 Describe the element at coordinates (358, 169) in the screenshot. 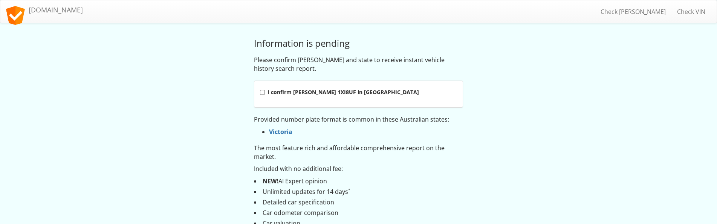

I see `p: Included with no additional fee:` at that location.